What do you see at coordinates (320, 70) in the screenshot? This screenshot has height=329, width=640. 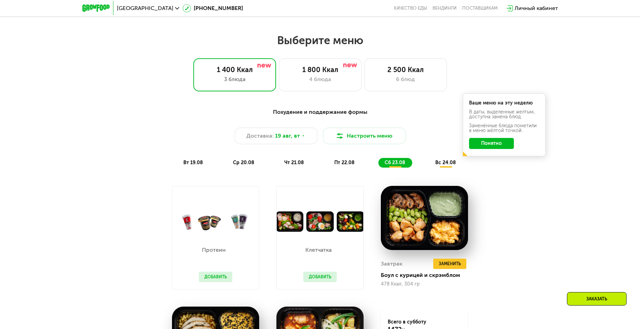 I see `div: 1 800 Ккал` at bounding box center [320, 70].